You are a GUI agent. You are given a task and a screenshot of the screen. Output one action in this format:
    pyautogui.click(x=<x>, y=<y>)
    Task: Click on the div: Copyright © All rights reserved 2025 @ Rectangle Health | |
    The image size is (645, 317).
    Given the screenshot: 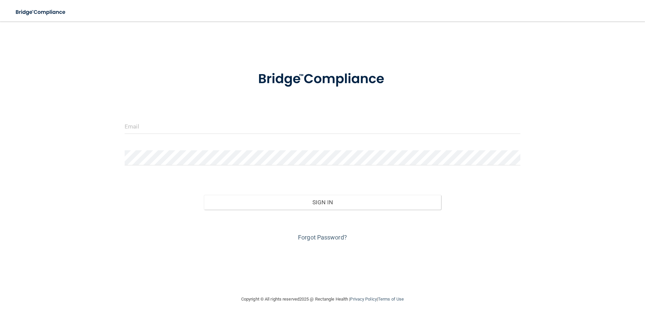 What is the action you would take?
    pyautogui.click(x=322, y=300)
    